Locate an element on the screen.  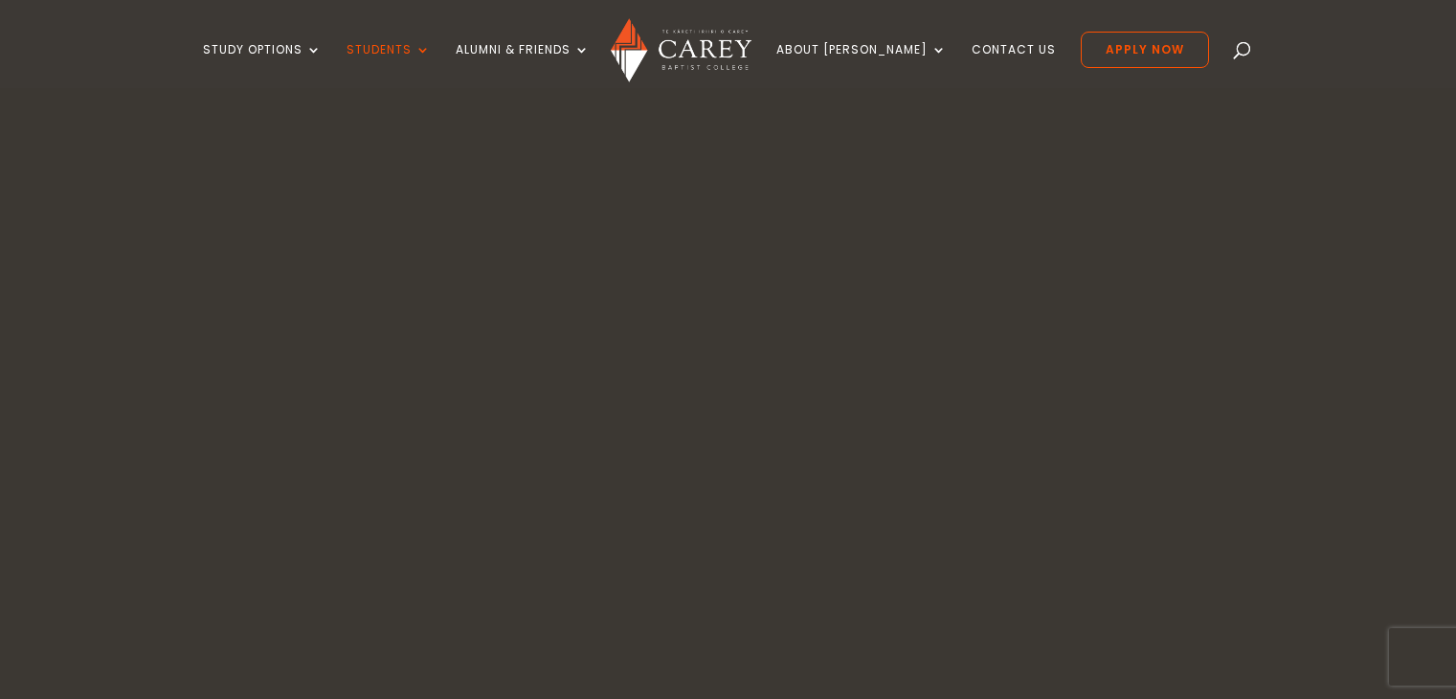
a: Apply Now is located at coordinates (1145, 50).